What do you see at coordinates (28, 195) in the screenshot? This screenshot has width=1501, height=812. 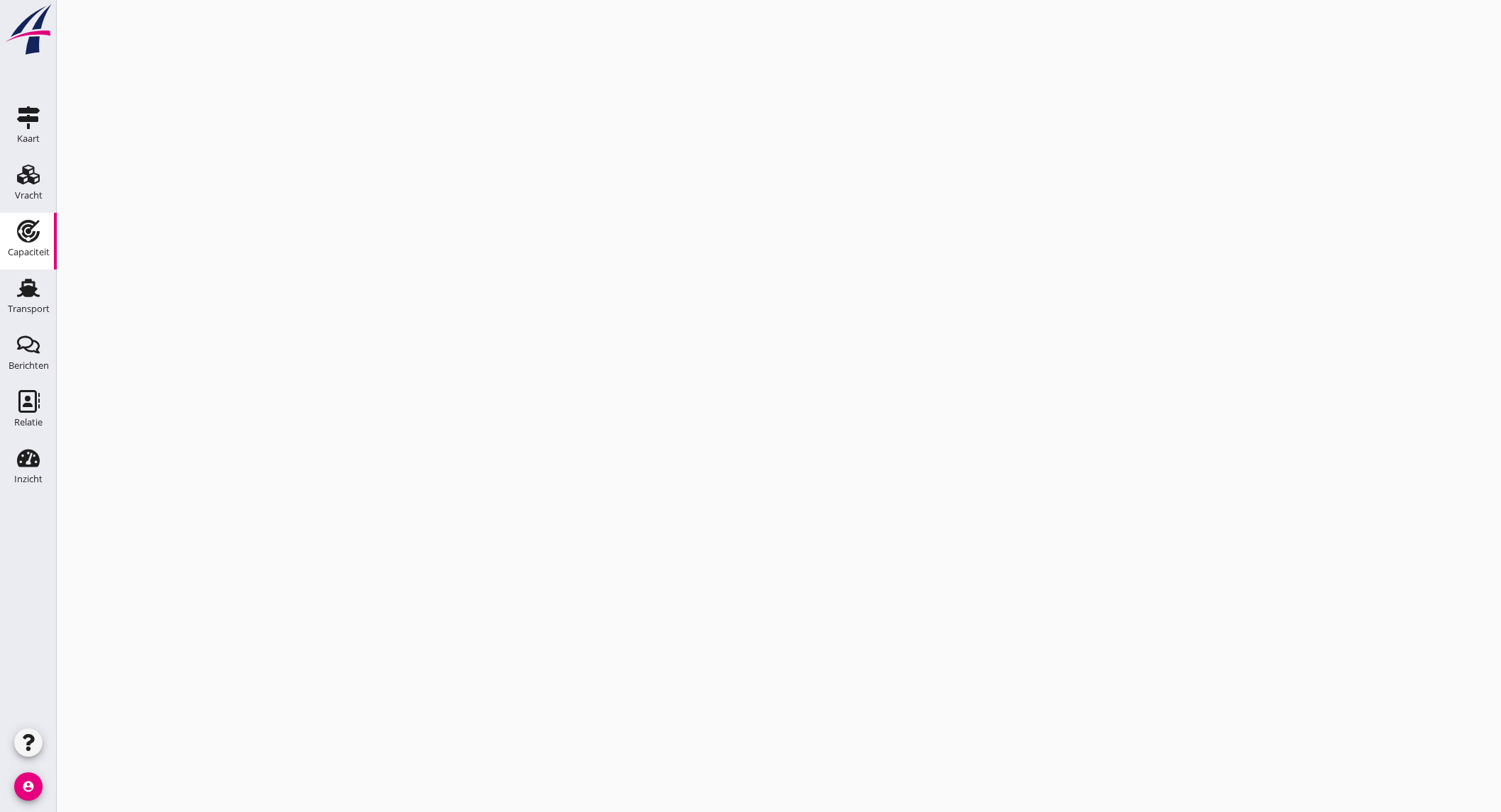 I see `div: Vracht` at bounding box center [28, 195].